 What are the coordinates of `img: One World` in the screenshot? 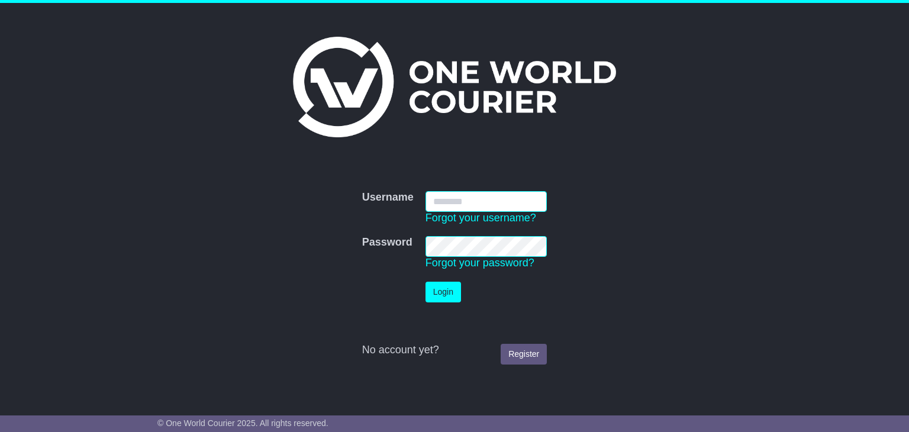 It's located at (455, 87).